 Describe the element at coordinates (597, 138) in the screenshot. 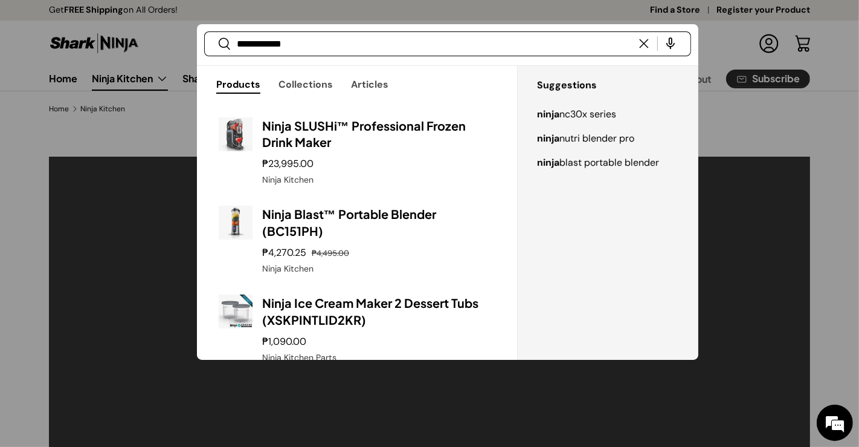

I see `span: nutri blender pro` at that location.